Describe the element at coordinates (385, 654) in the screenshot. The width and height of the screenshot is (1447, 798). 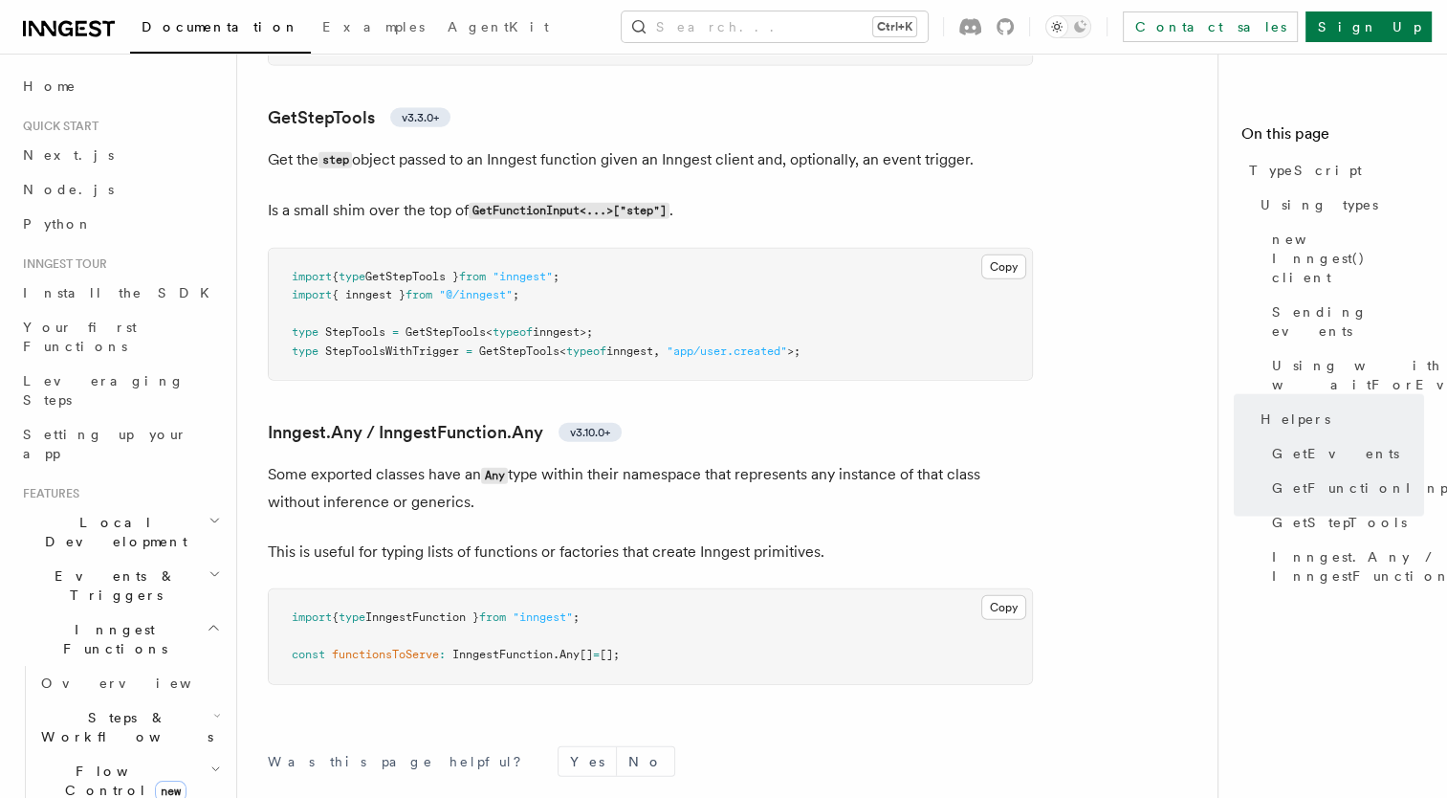
I see `span: functionsToServe` at that location.